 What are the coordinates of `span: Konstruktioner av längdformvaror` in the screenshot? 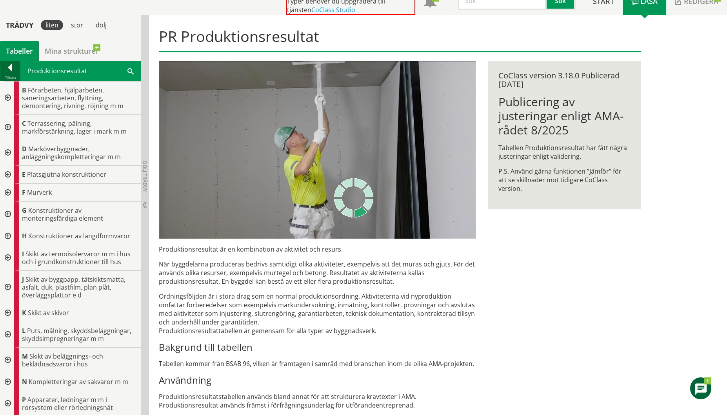 It's located at (79, 236).